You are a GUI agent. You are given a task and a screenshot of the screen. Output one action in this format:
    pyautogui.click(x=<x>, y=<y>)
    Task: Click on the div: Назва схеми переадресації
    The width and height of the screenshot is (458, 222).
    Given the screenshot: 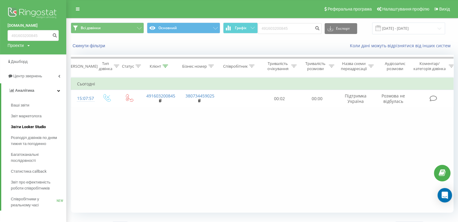 What is the action you would take?
    pyautogui.click(x=354, y=66)
    